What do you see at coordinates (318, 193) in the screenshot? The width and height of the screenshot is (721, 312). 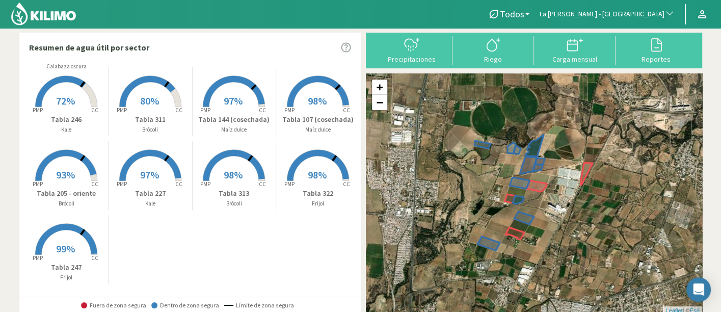 I see `p: Tabla 322` at bounding box center [318, 193].